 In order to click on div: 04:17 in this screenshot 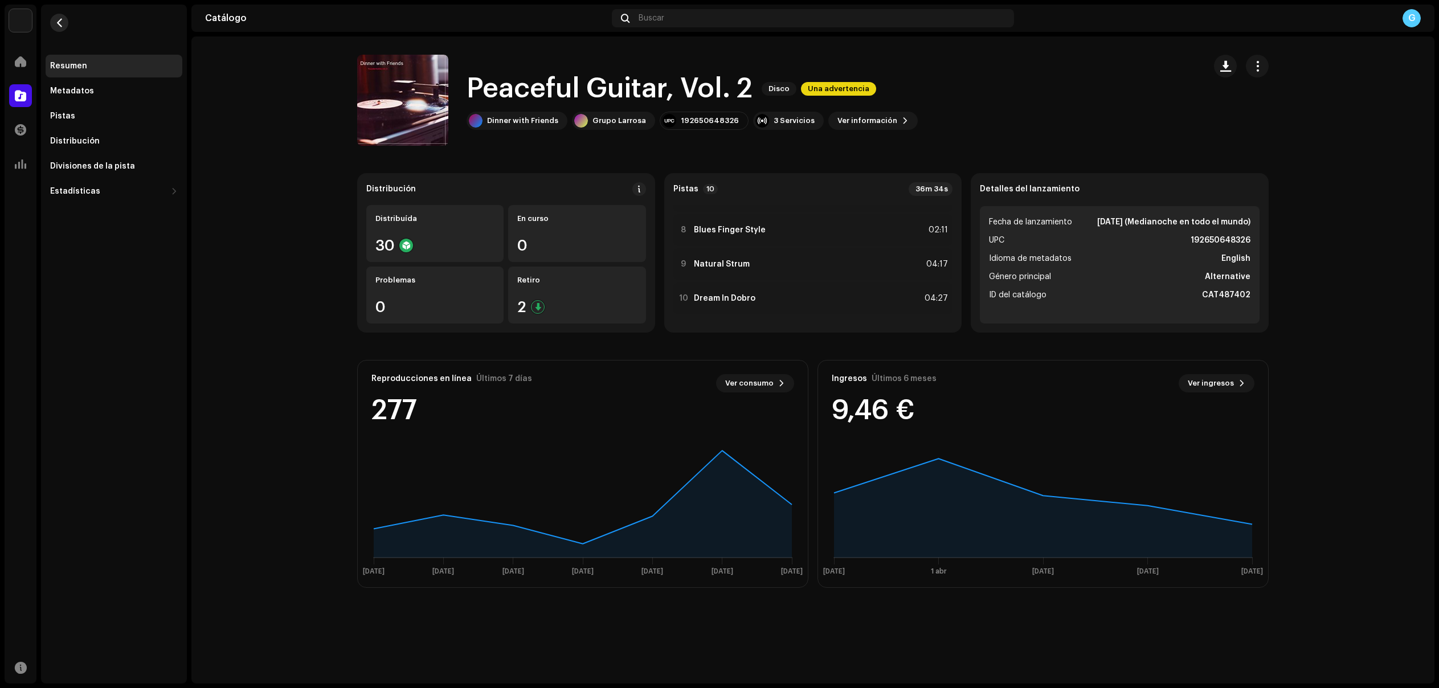, I will do `click(936, 264)`.